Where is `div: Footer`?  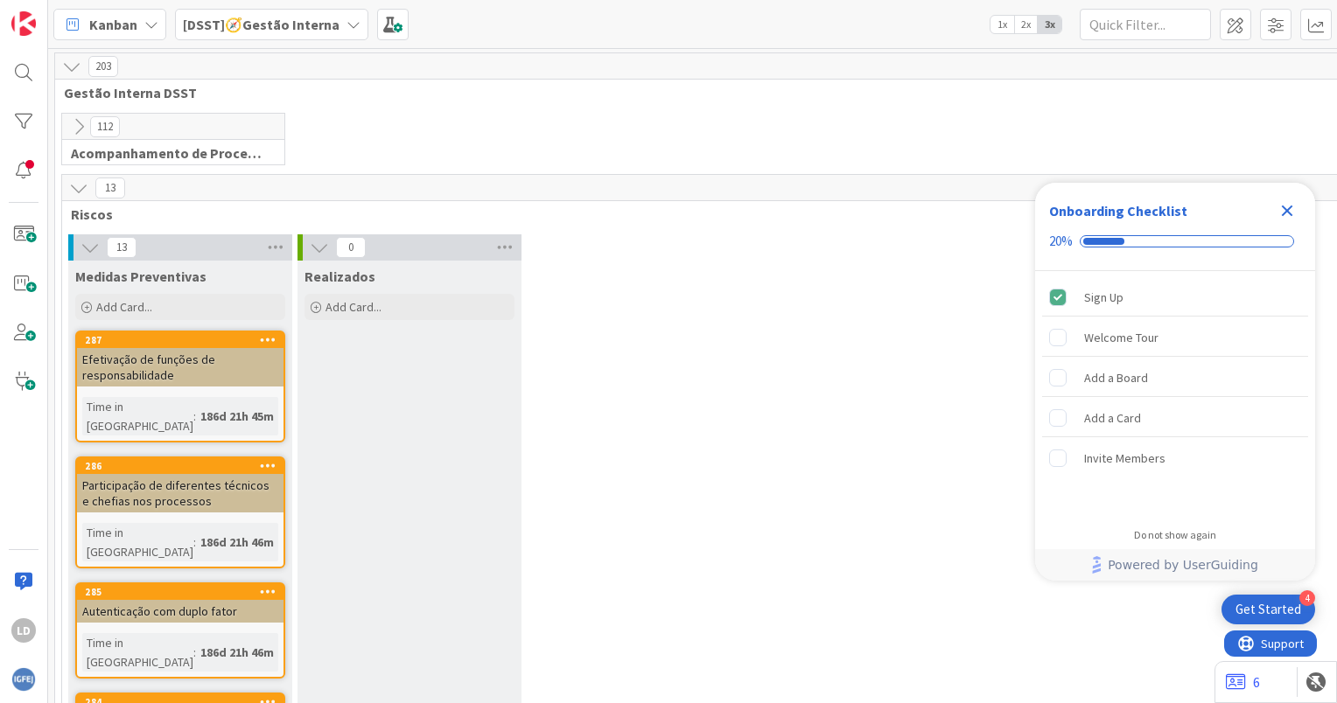 div: Footer is located at coordinates (1175, 565).